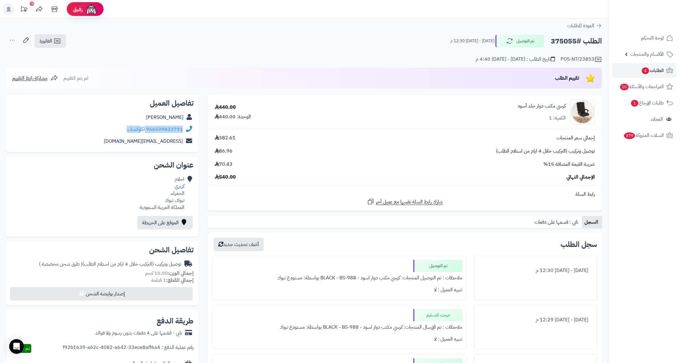 The width and height of the screenshot is (680, 363). Describe the element at coordinates (181, 273) in the screenshot. I see `strong: إجمالي الوزن:` at that location.